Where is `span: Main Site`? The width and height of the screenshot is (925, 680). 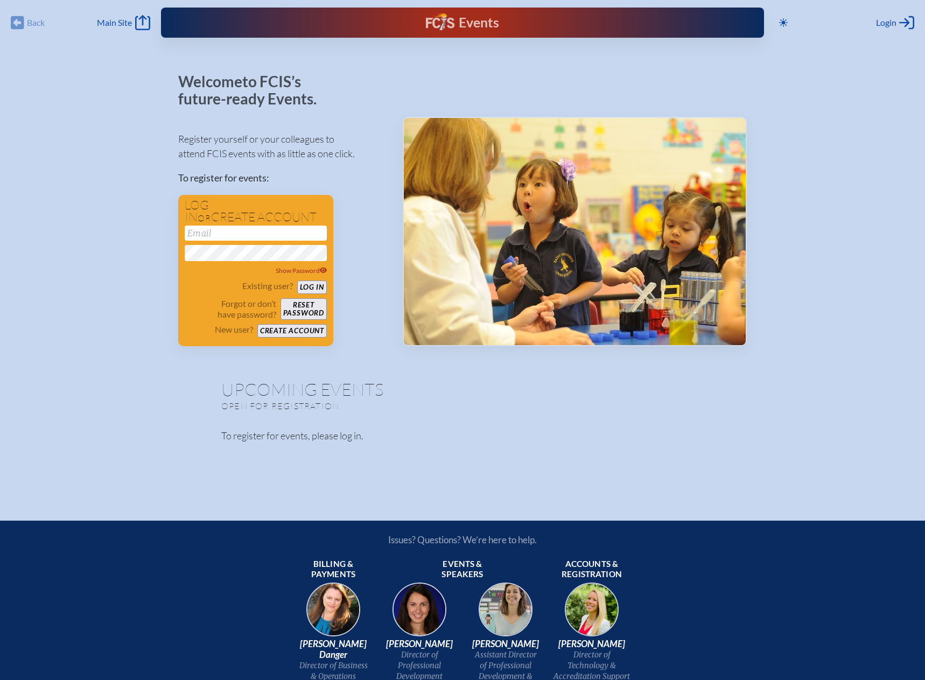 span: Main Site is located at coordinates (114, 23).